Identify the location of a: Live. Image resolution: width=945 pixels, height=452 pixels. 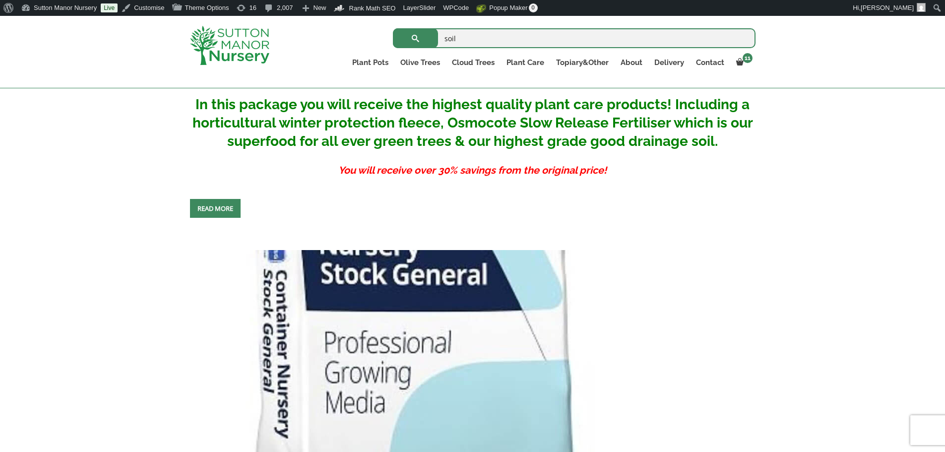
(109, 8).